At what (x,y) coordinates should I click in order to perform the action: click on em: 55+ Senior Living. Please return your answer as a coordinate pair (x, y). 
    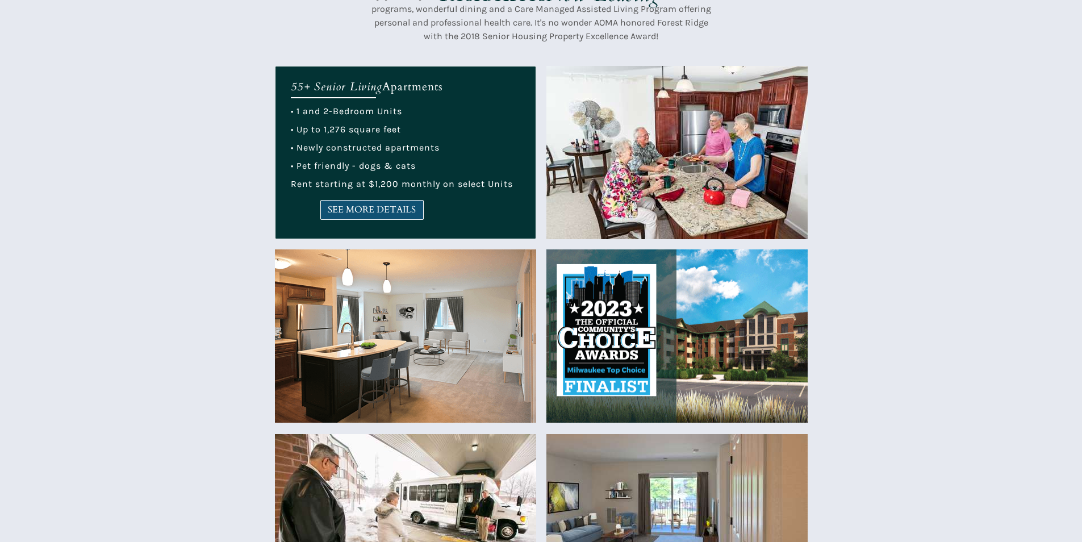
    Looking at the image, I should click on (336, 86).